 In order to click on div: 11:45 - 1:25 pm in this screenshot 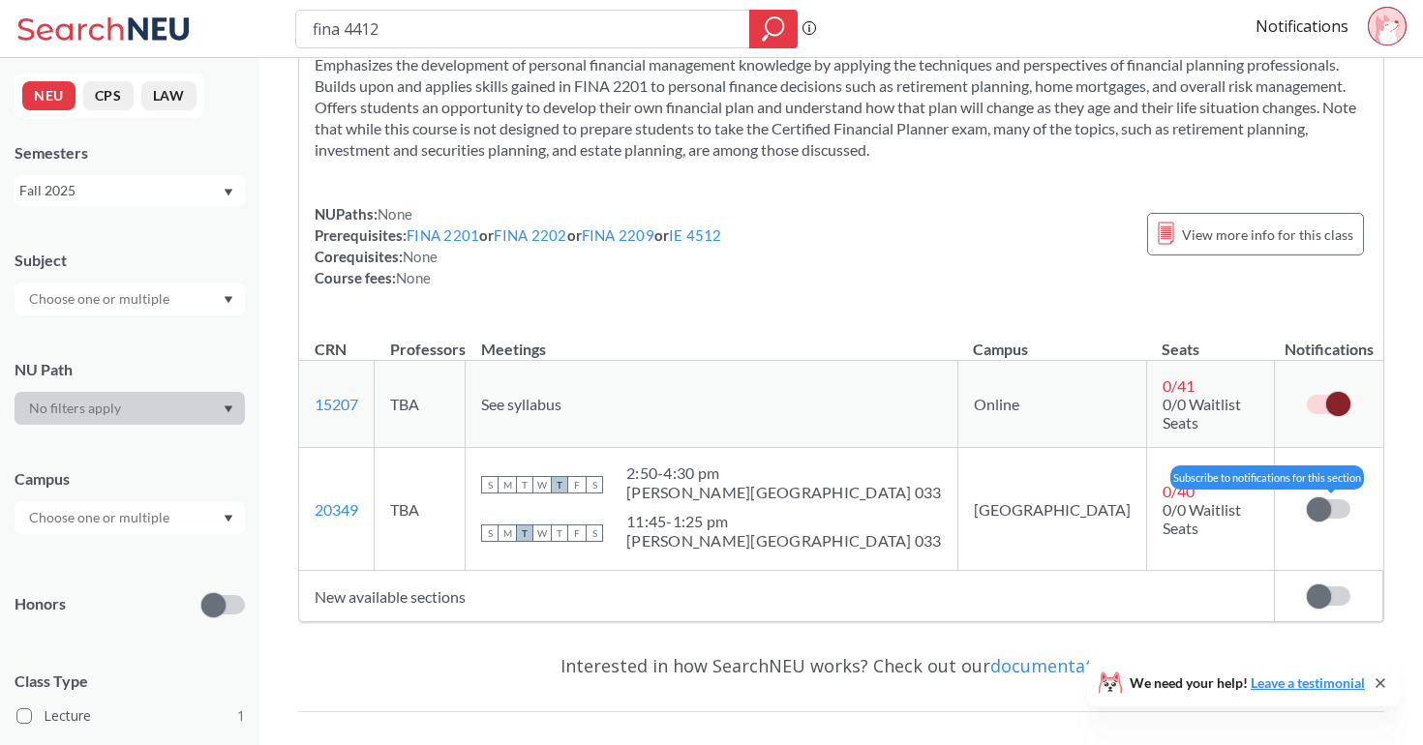, I will do `click(784, 522)`.